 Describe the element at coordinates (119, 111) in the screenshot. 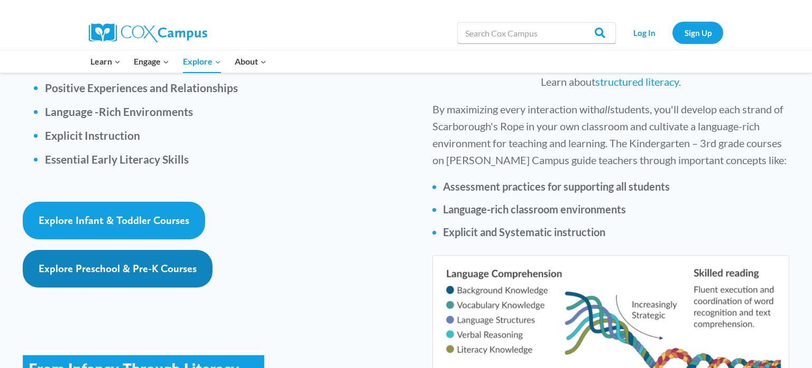

I see `b: Language -Rich Environments` at that location.